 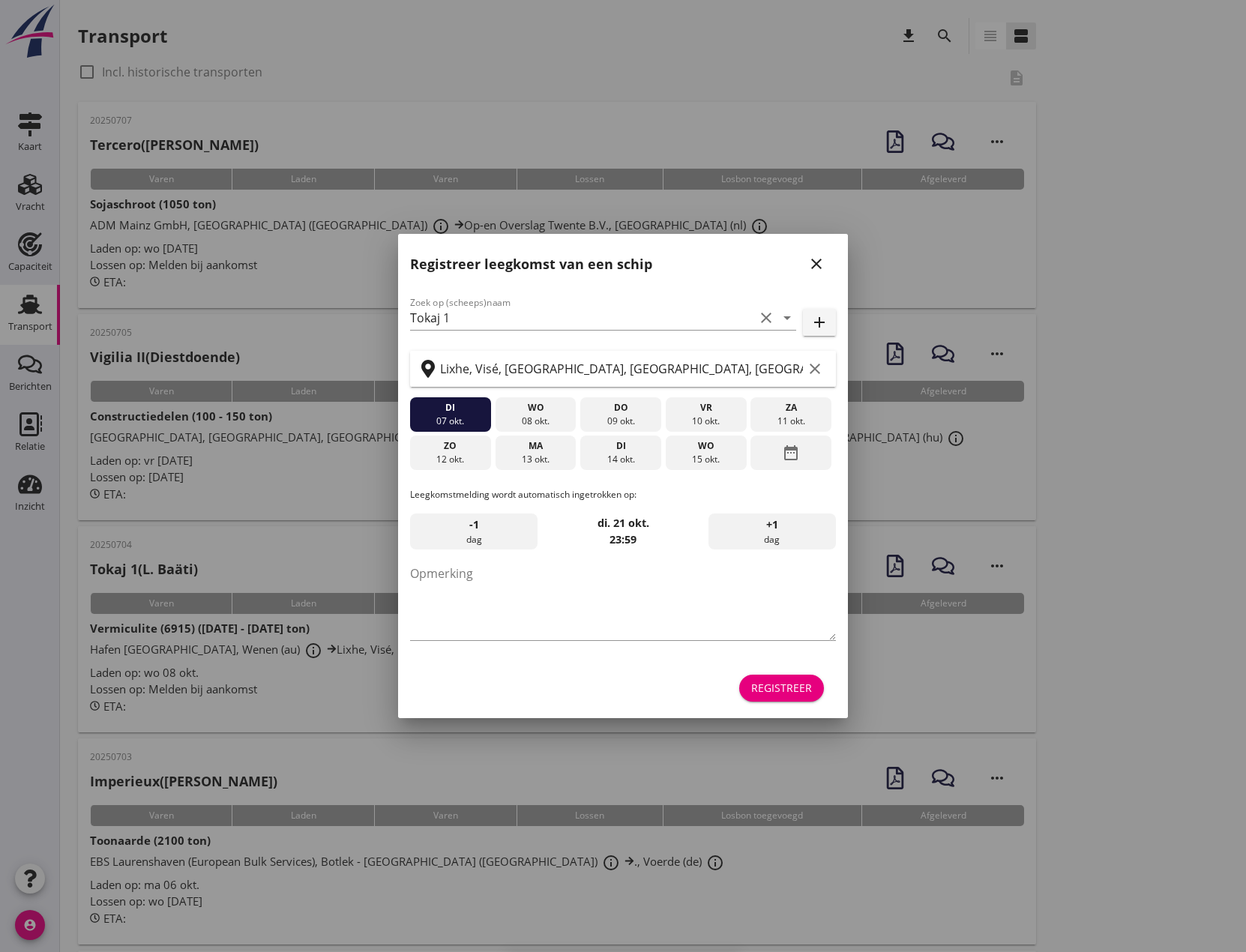 What do you see at coordinates (621, 421) in the screenshot?
I see `div: 09 okt.` at bounding box center [621, 421].